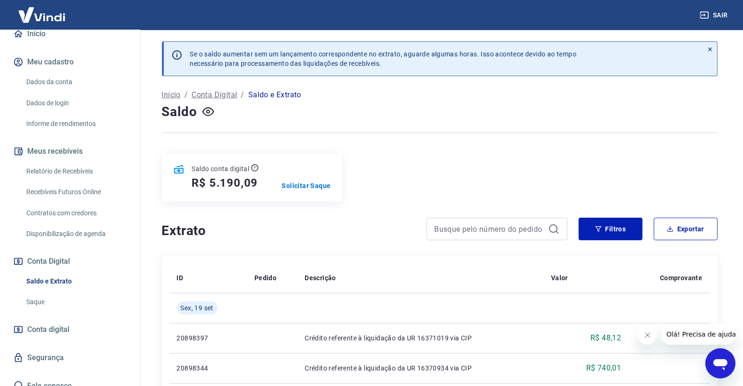 The image size is (743, 386). Describe the element at coordinates (42, 15) in the screenshot. I see `img: Vindi` at that location.